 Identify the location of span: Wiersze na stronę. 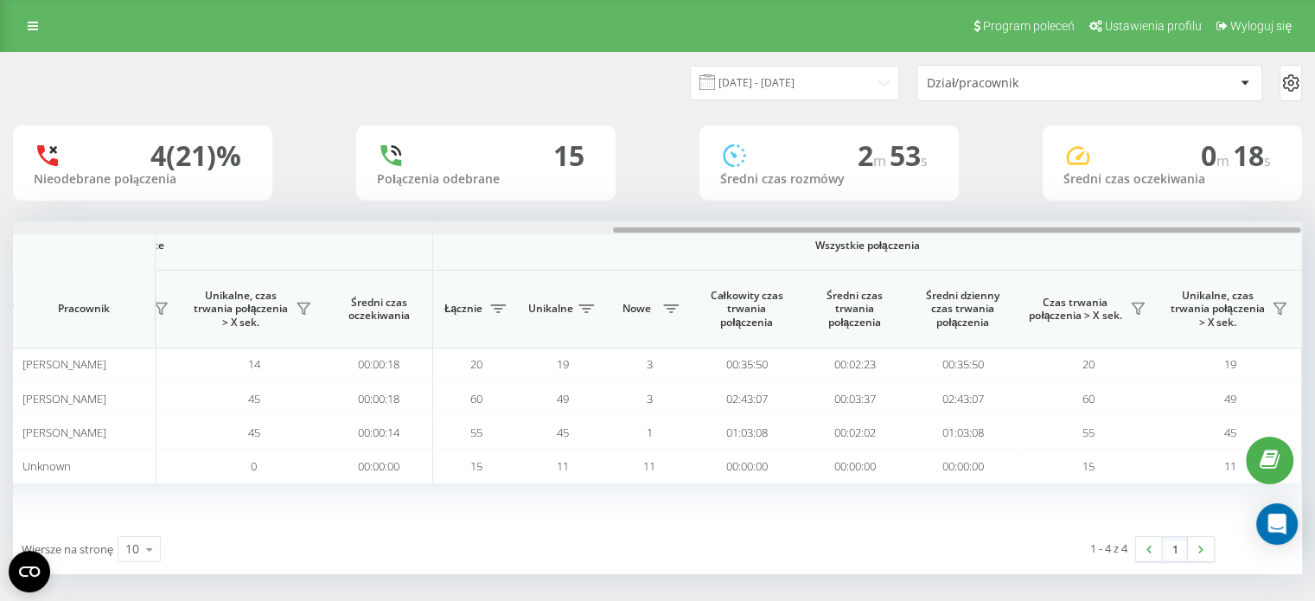
(67, 549).